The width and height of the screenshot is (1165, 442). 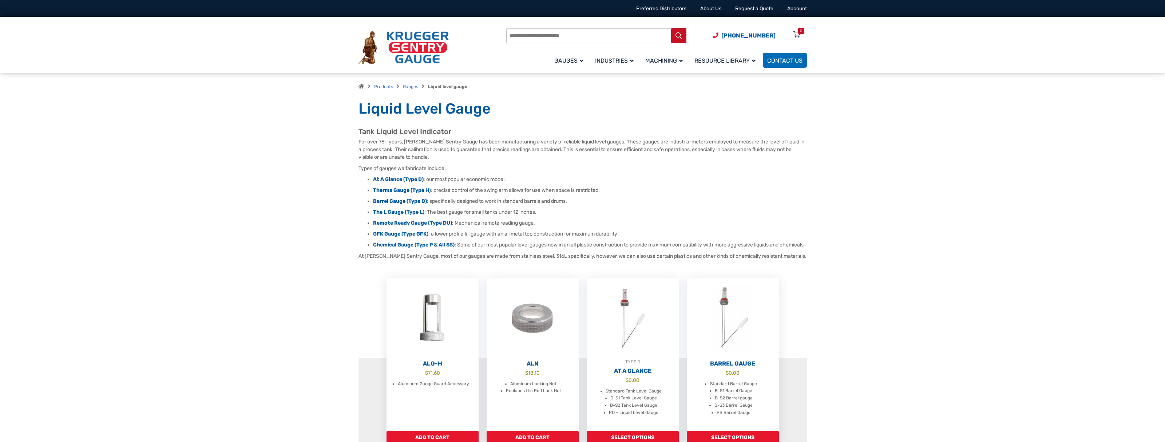 What do you see at coordinates (404, 48) in the screenshot?
I see `img: Krueger Sentry Gauge` at bounding box center [404, 48].